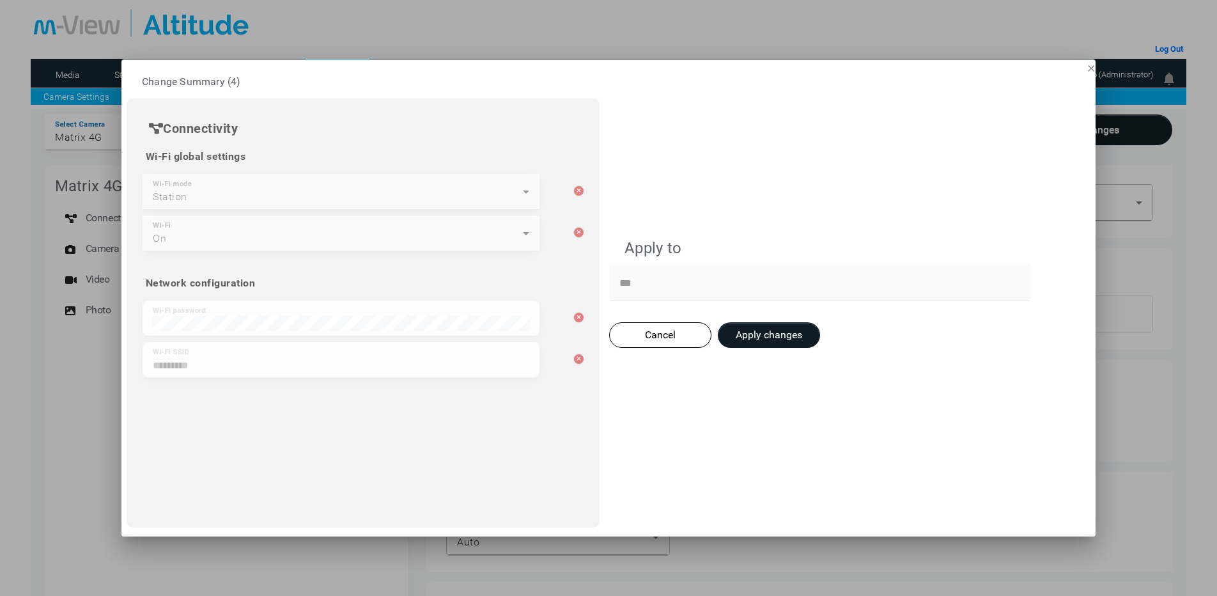  Describe the element at coordinates (1169, 79) in the screenshot. I see `img: bell24.png` at that location.